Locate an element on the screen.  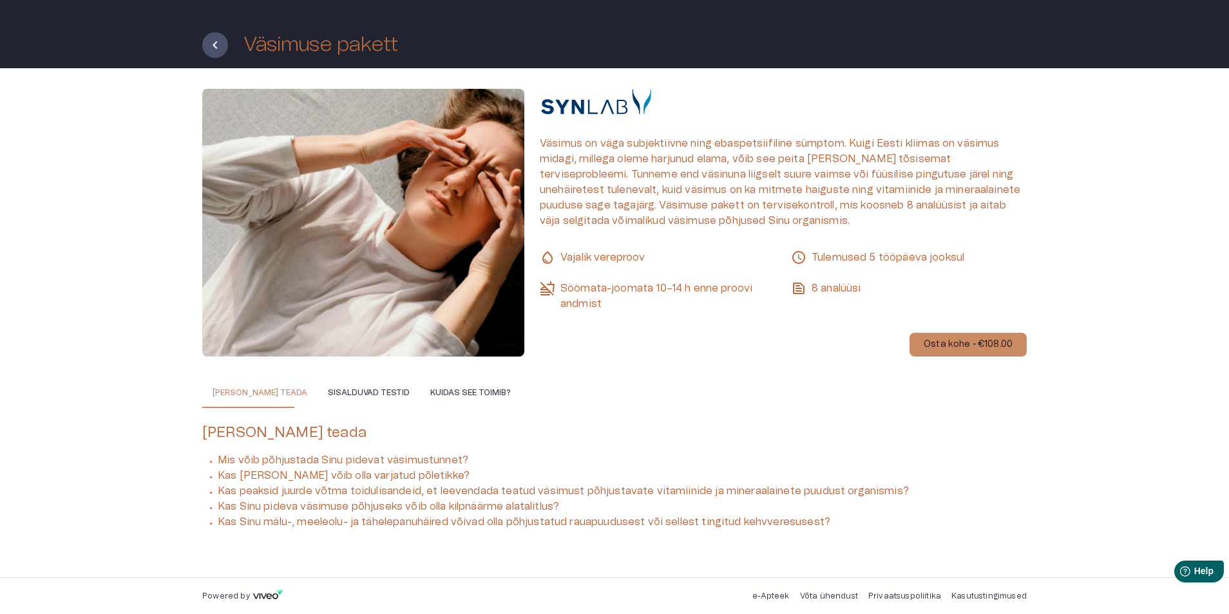
button: Sisalduvad testid is located at coordinates (368, 393).